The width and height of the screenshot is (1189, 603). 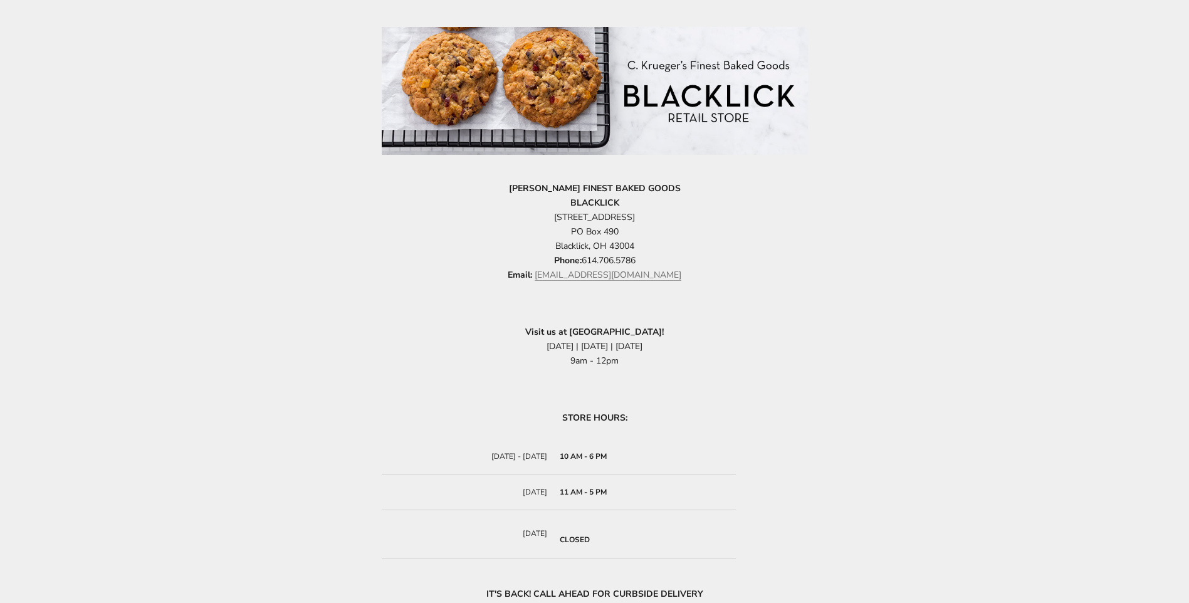 I want to click on strong: BLACKLICK, so click(x=595, y=203).